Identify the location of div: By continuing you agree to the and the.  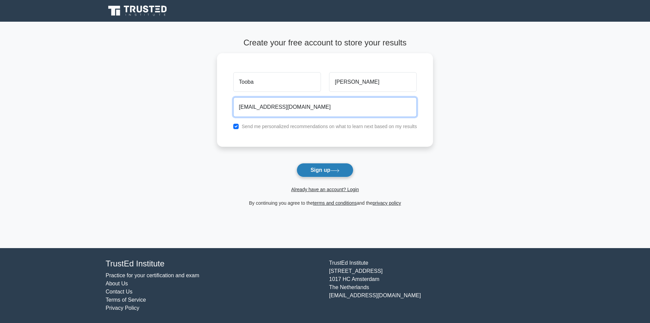
(325, 203).